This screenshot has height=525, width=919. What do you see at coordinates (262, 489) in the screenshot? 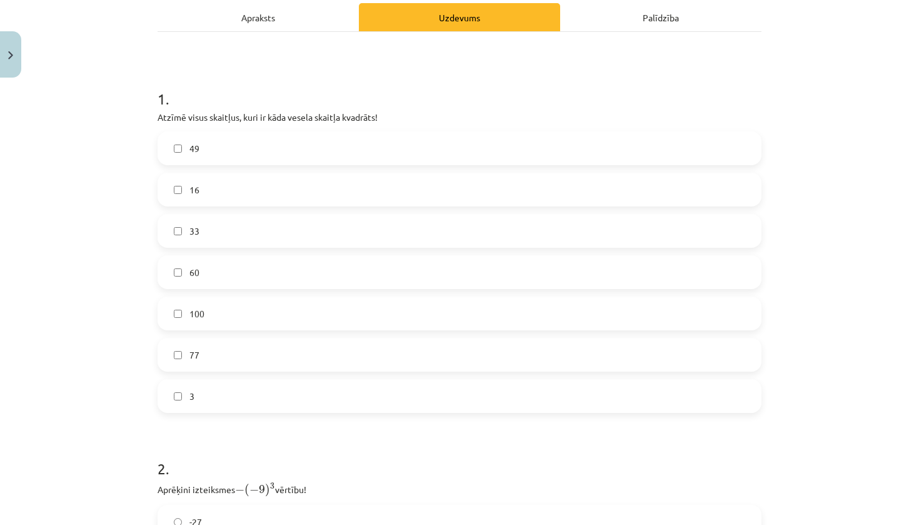
I see `span: 9` at bounding box center [262, 489].